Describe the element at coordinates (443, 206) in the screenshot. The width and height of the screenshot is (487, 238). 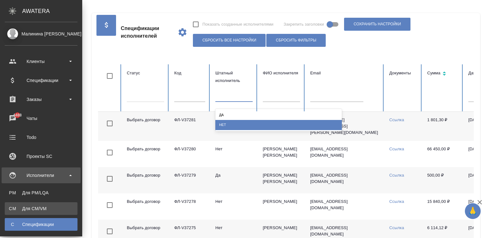
I see `td: 15 840,00 ₽` at that location.